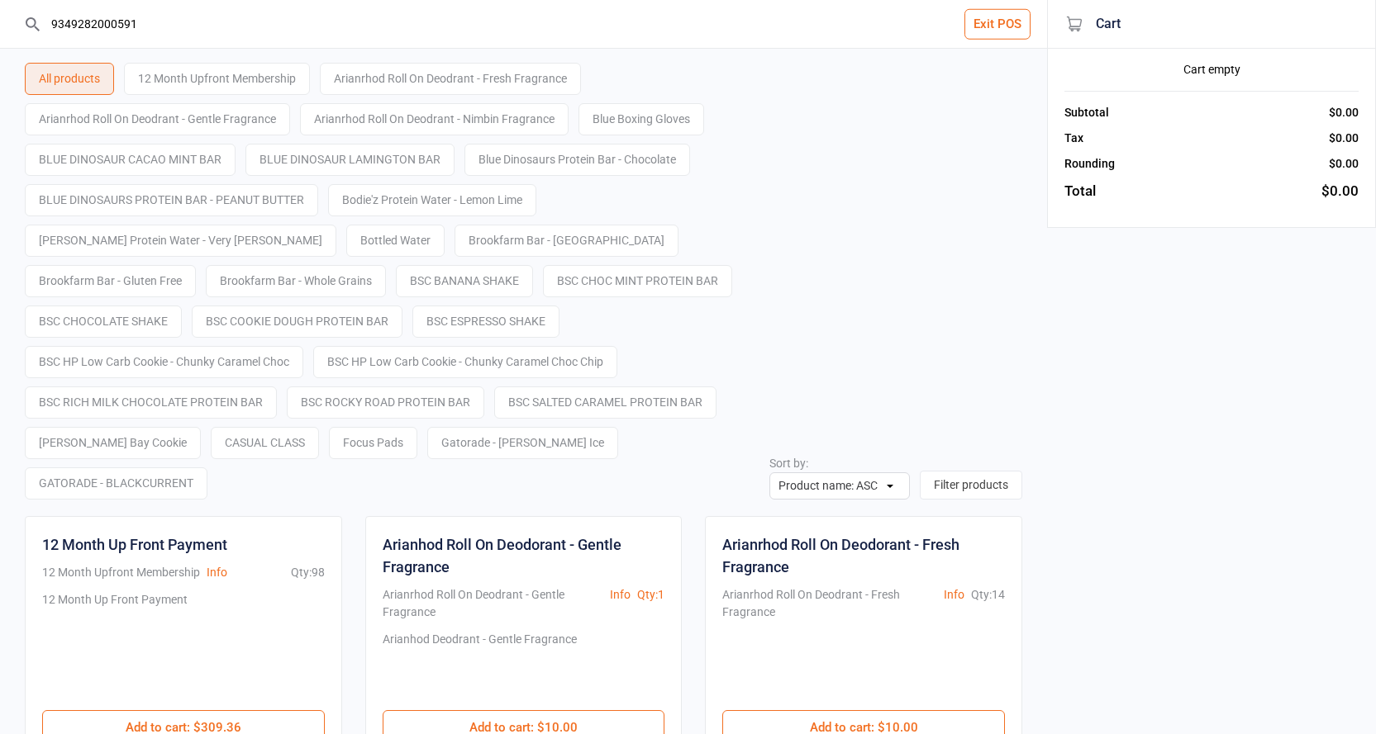  I want to click on div: Total, so click(1080, 192).